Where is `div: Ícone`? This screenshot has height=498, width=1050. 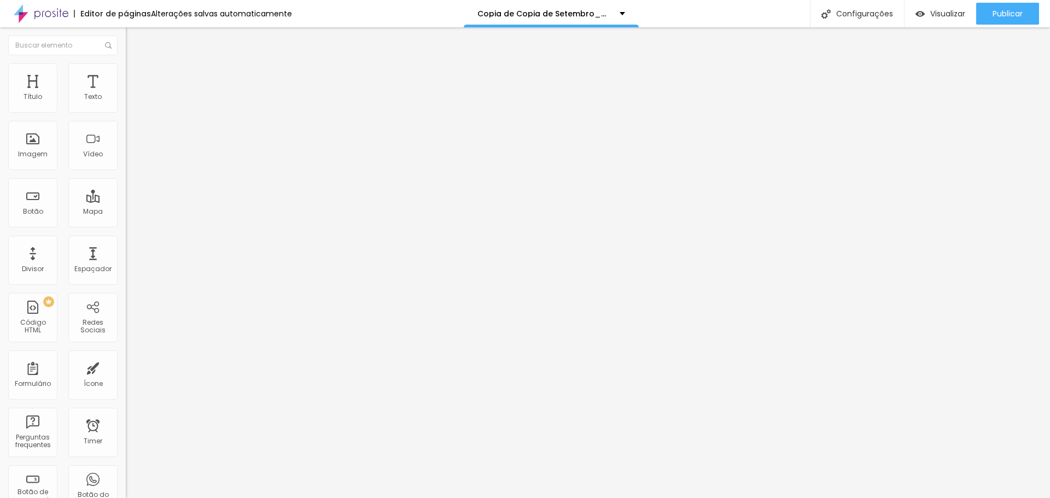 div: Ícone is located at coordinates (93, 384).